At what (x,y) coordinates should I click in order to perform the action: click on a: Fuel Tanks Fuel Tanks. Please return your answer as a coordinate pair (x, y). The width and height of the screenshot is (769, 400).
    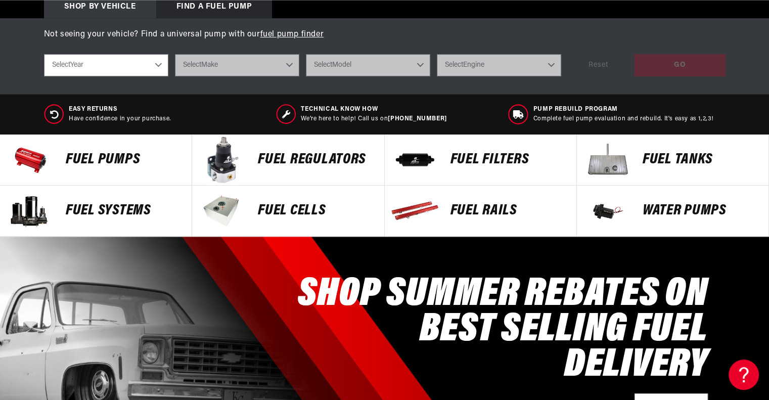
    Looking at the image, I should click on (673, 160).